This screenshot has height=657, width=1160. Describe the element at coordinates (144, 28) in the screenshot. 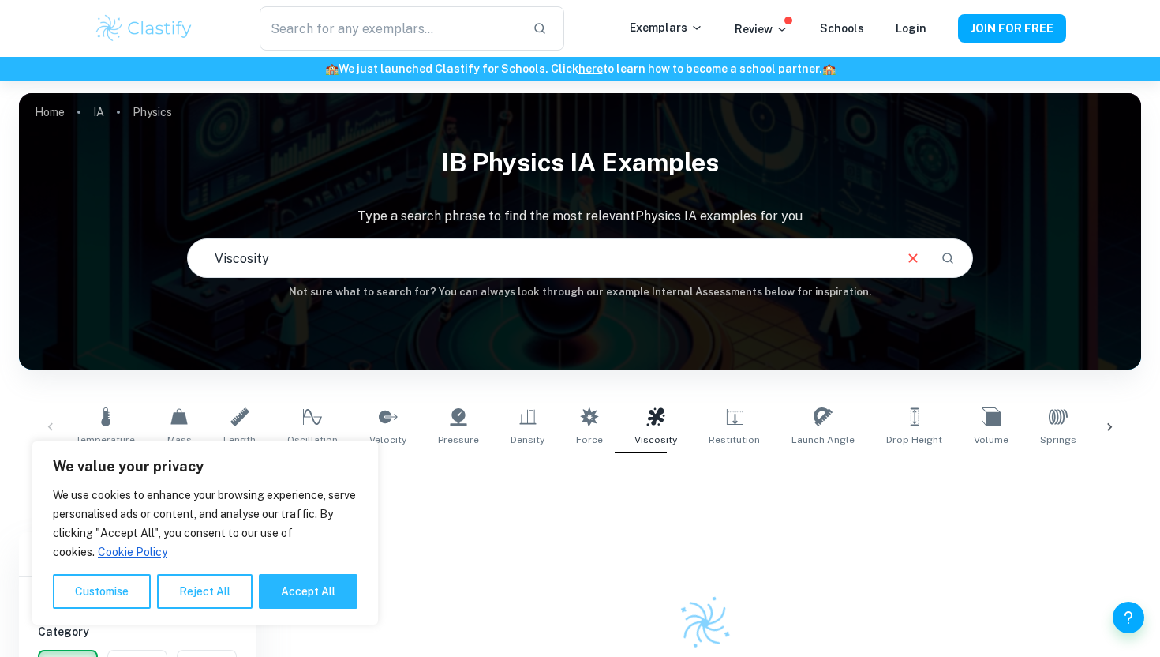

I see `a: Clastify logo` at that location.